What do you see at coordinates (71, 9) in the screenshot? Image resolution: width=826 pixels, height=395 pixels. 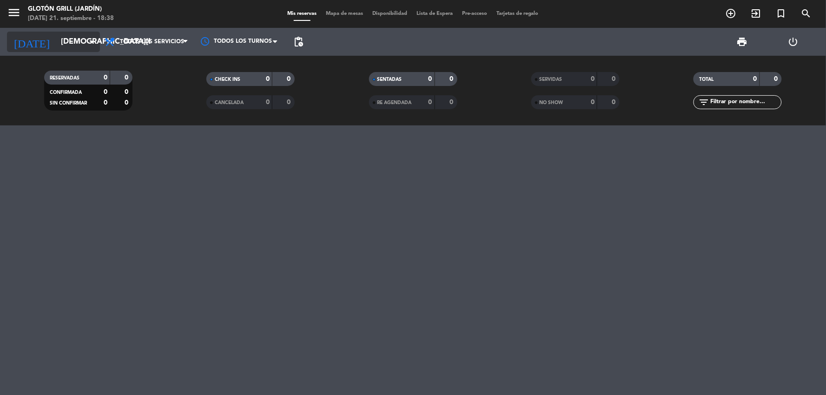 I see `div: Glotón Grill (Jardín)` at bounding box center [71, 9].